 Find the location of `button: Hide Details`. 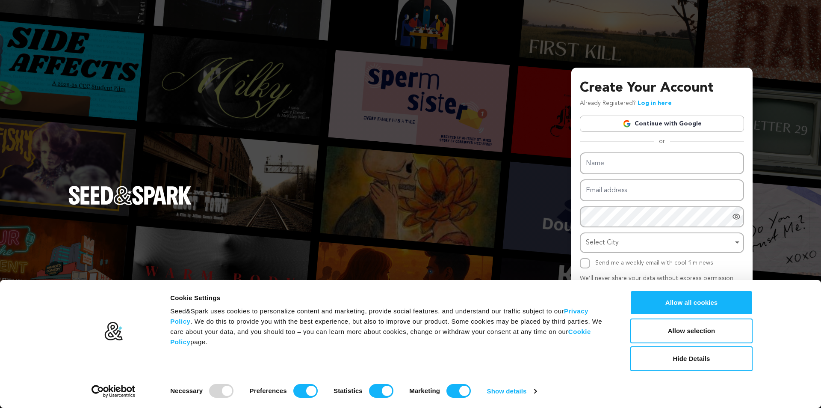

button: Hide Details is located at coordinates (692, 358).